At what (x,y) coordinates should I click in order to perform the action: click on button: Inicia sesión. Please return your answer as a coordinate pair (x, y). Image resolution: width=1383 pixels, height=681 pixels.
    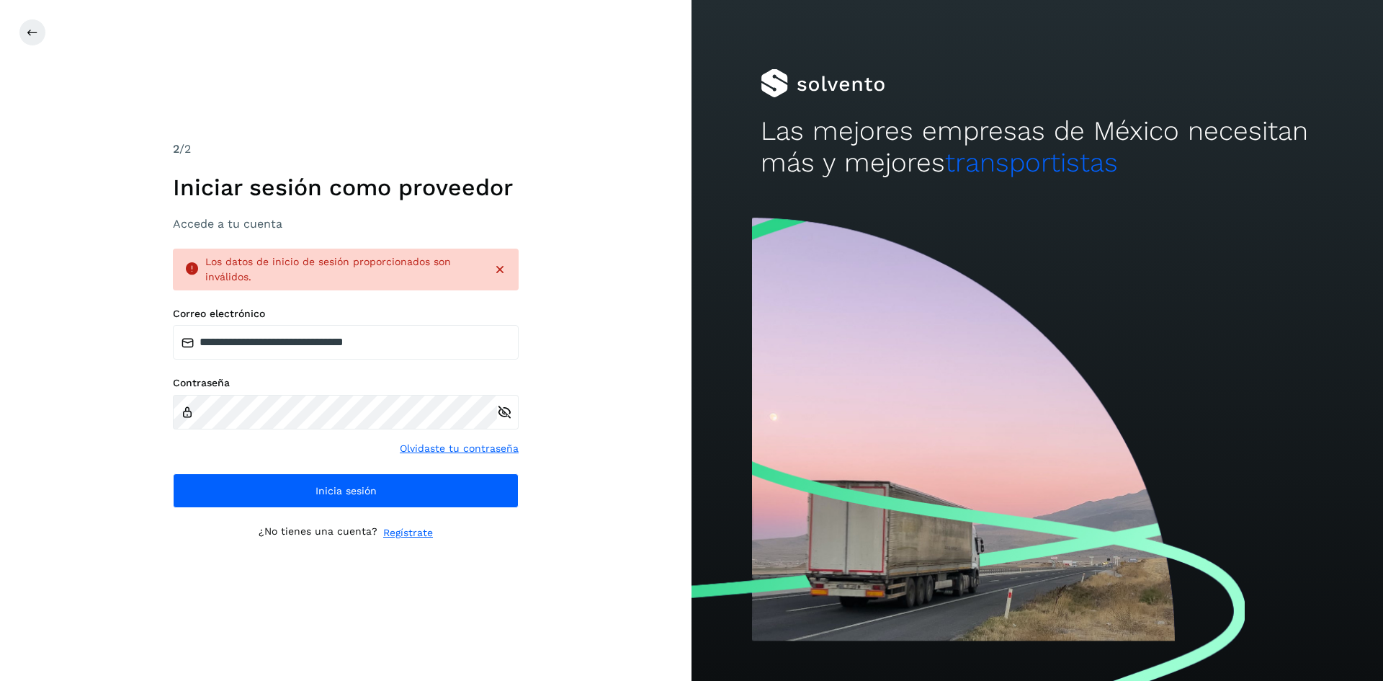
    Looking at the image, I should click on (346, 491).